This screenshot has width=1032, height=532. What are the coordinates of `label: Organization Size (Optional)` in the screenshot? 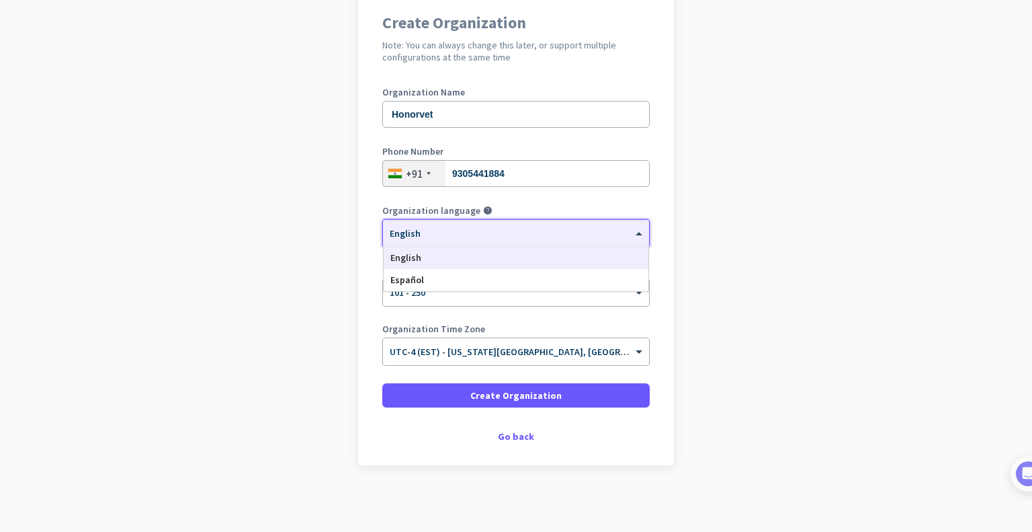 It's located at (516, 270).